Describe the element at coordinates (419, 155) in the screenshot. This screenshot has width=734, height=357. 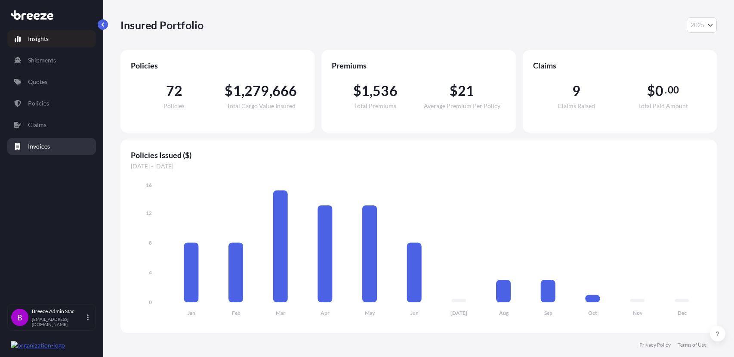
I see `span: Policies Issued ($)` at that location.